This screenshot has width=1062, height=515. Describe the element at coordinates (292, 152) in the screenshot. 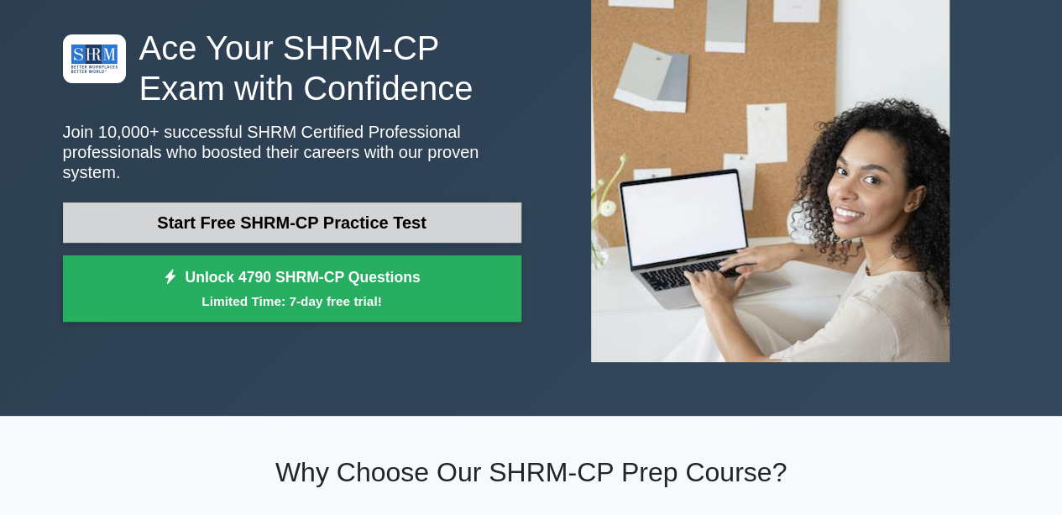

I see `p: Join 10,000+ successful SHRM Certified Professional professionals who boosted their careers with ...` at that location.